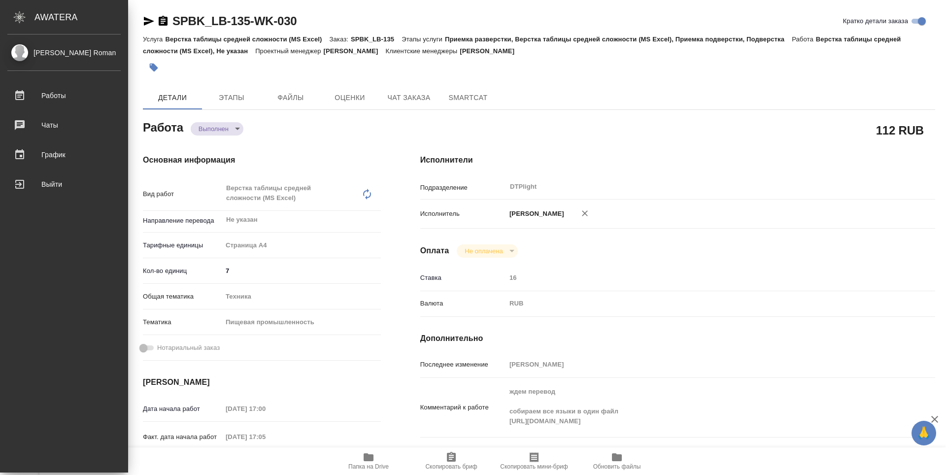 The width and height of the screenshot is (946, 475). Describe the element at coordinates (232, 98) in the screenshot. I see `span: Этапы` at that location.